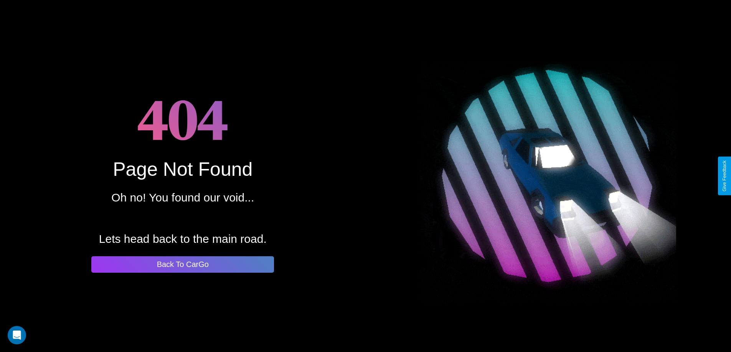  What do you see at coordinates (183, 265) in the screenshot?
I see `button: Back To CarGo` at bounding box center [183, 265].